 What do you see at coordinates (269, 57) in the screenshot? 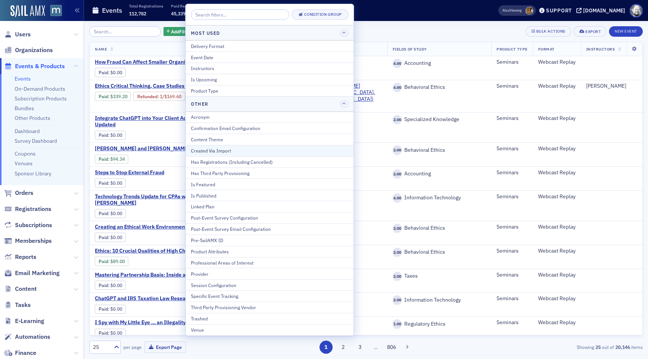
I see `button: Event Date` at bounding box center [269, 57].